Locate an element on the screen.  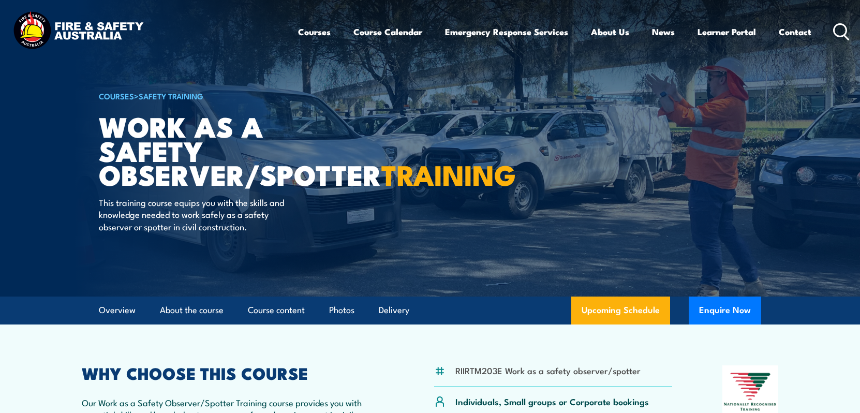
p: Individuals, Small groups or Corporate bookings is located at coordinates (552, 401).